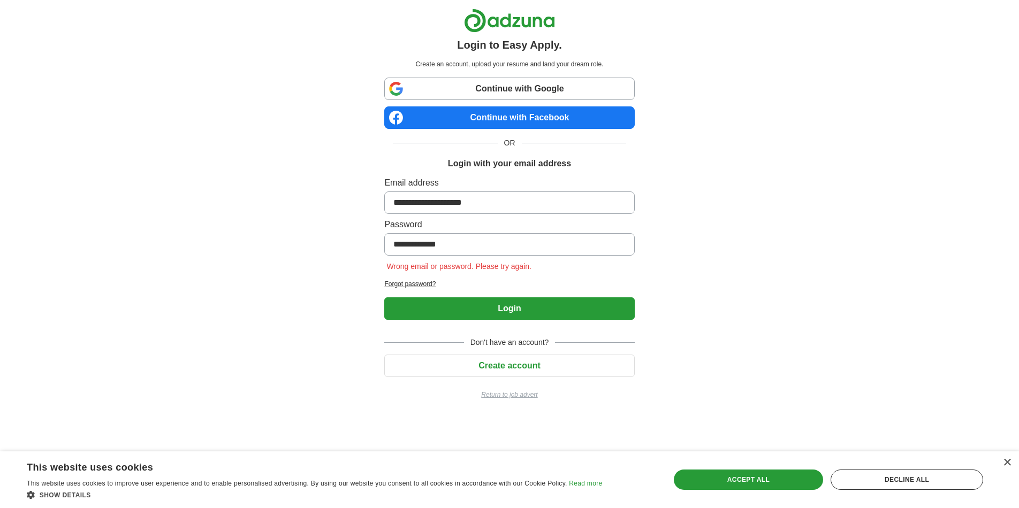  Describe the element at coordinates (748, 480) in the screenshot. I see `div: Accept all` at that location.